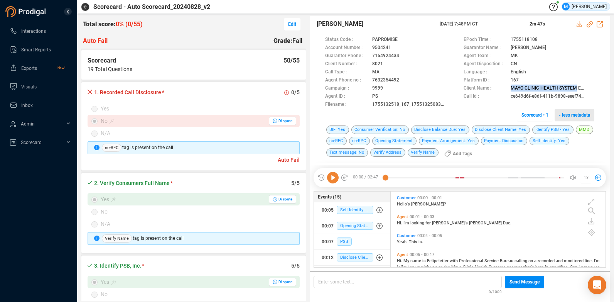 The image size is (614, 302). Describe the element at coordinates (37, 105) in the screenshot. I see `a: Inbox` at that location.